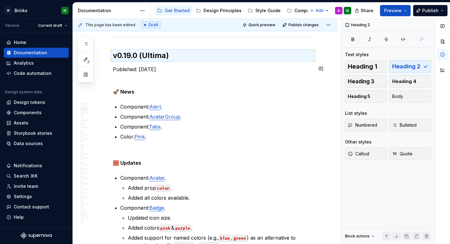 The width and height of the screenshot is (450, 244). What do you see at coordinates (395, 11) in the screenshot?
I see `button: Preview` at bounding box center [395, 11].